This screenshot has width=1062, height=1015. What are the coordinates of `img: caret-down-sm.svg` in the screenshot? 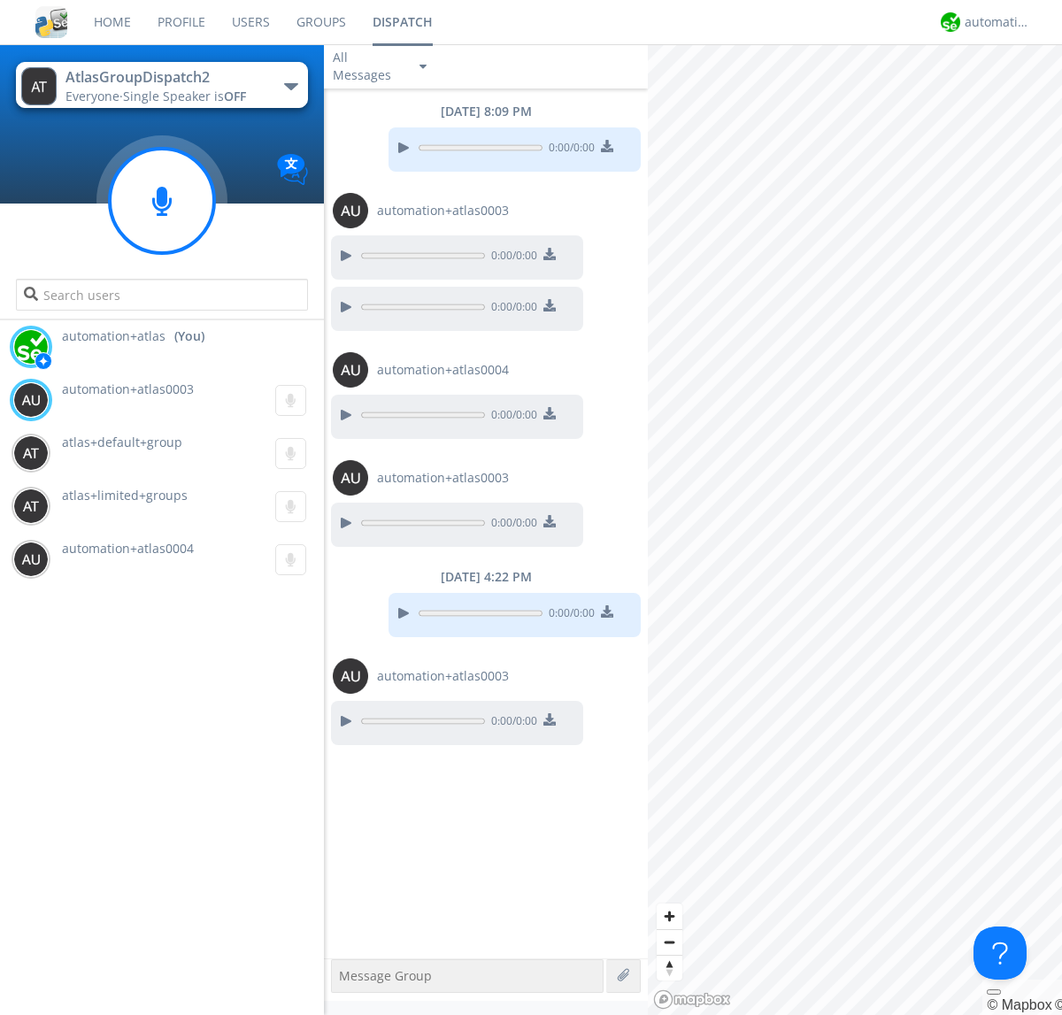 It's located at (423, 66).